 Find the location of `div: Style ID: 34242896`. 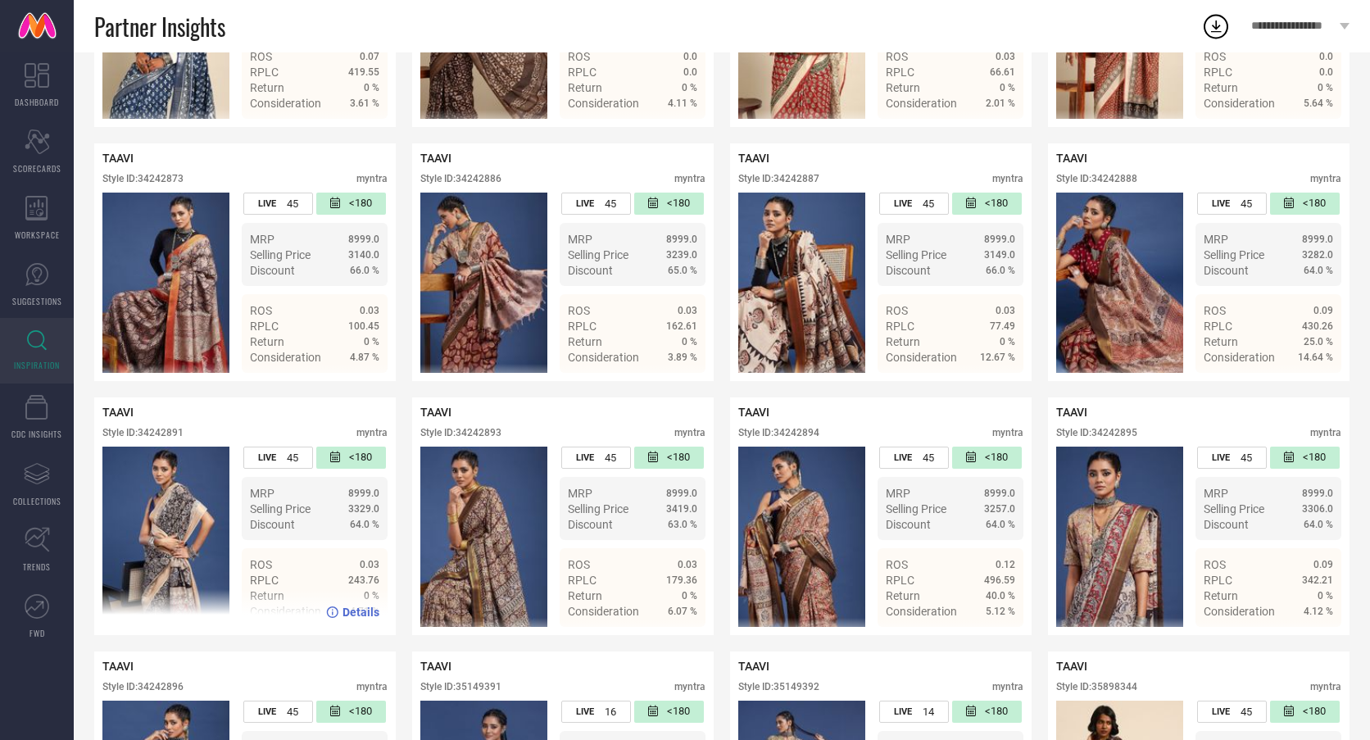

div: Style ID: 34242896 is located at coordinates (143, 686).